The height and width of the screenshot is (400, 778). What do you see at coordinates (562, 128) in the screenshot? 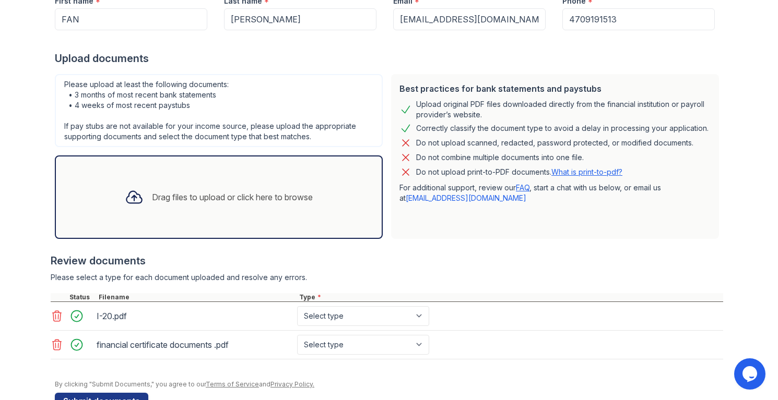
I see `div: Correctly classify the document type to avoid a delay in processing your application.` at bounding box center [562, 128].